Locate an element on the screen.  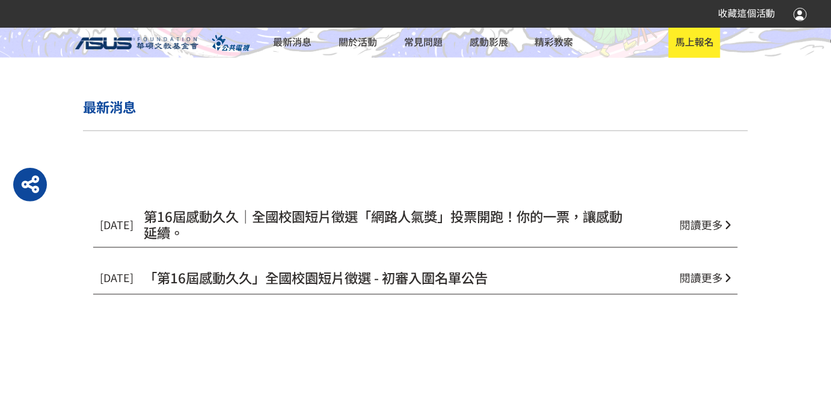
a: 第16屆感動久久｜全國校園短片徵選「網路人氣獎」投票開跑！你的一票，讓感動延續。 is located at coordinates (383, 224).